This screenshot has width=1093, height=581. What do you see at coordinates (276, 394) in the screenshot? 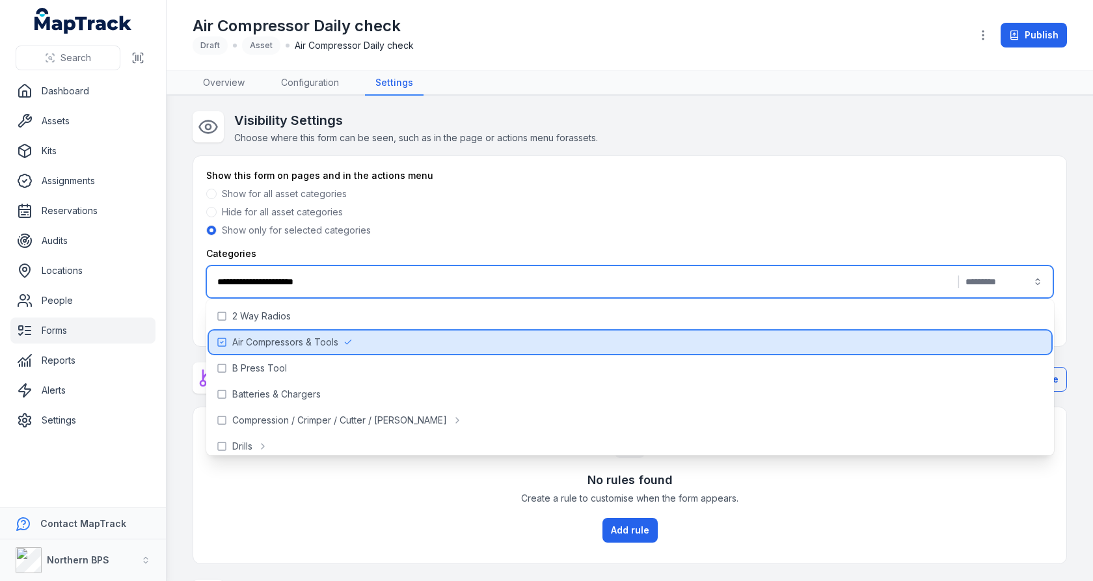
I see `span: Batteries & Chargers` at bounding box center [276, 394].